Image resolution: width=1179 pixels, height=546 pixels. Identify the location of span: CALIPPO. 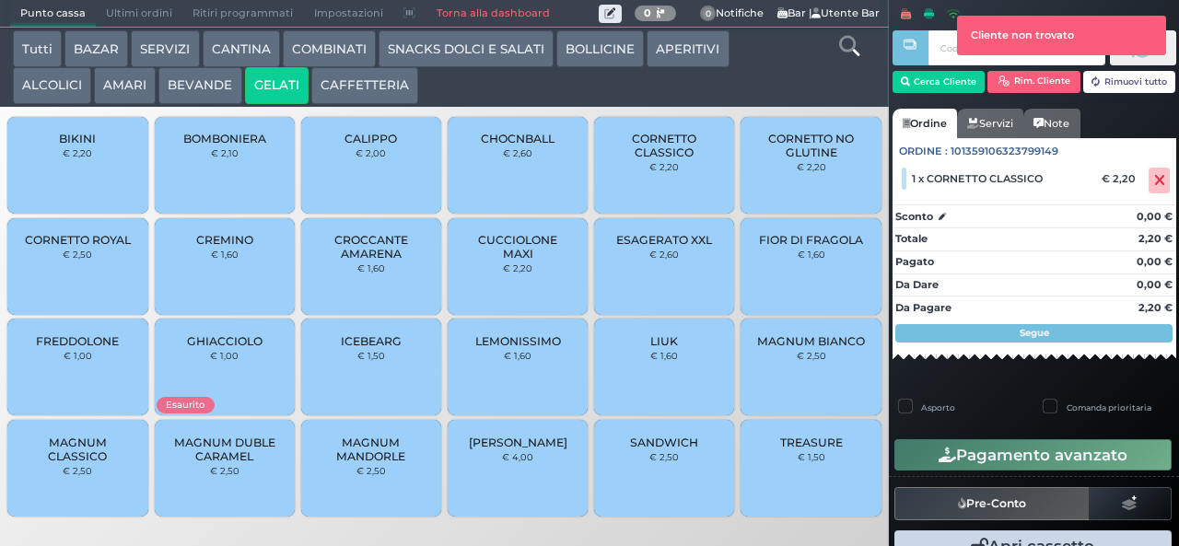
(370, 138).